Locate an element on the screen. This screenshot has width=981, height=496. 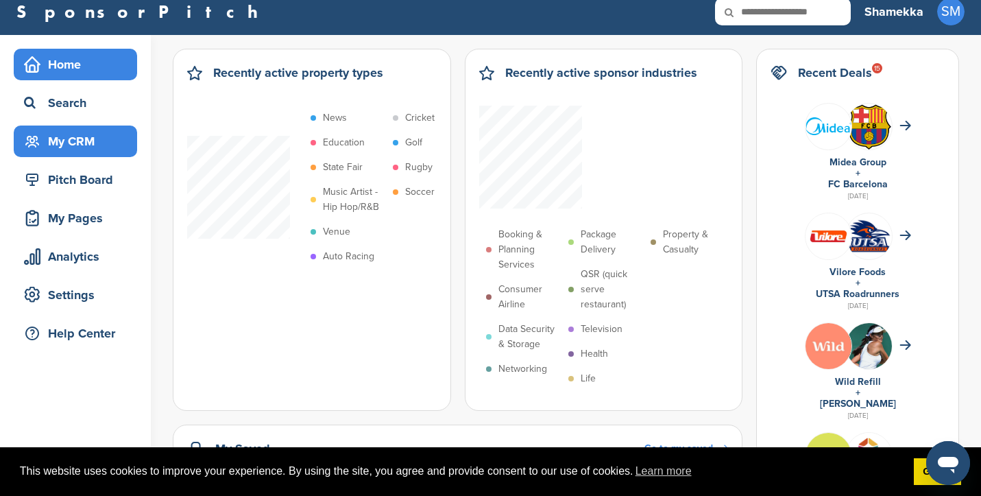
a: Wild Refill is located at coordinates (857, 381).